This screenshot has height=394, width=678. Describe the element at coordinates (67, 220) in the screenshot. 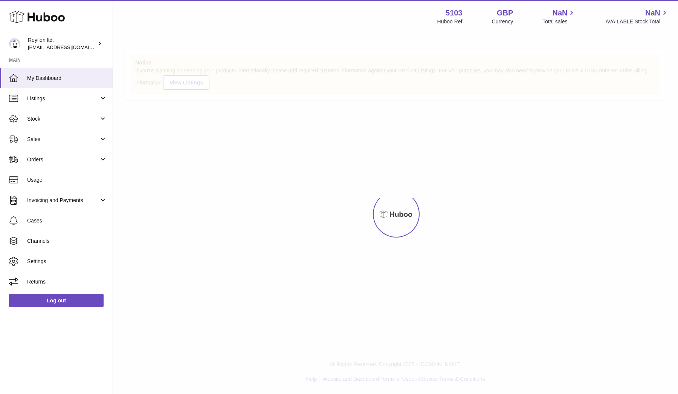

I see `span: Cases` at that location.